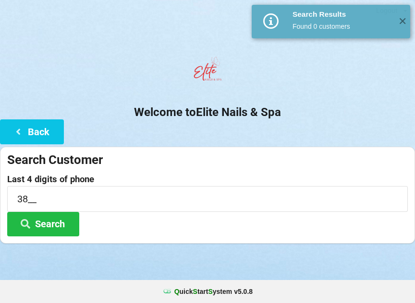  What do you see at coordinates (207, 199) in the screenshot?
I see `input: 0000` at bounding box center [207, 199].